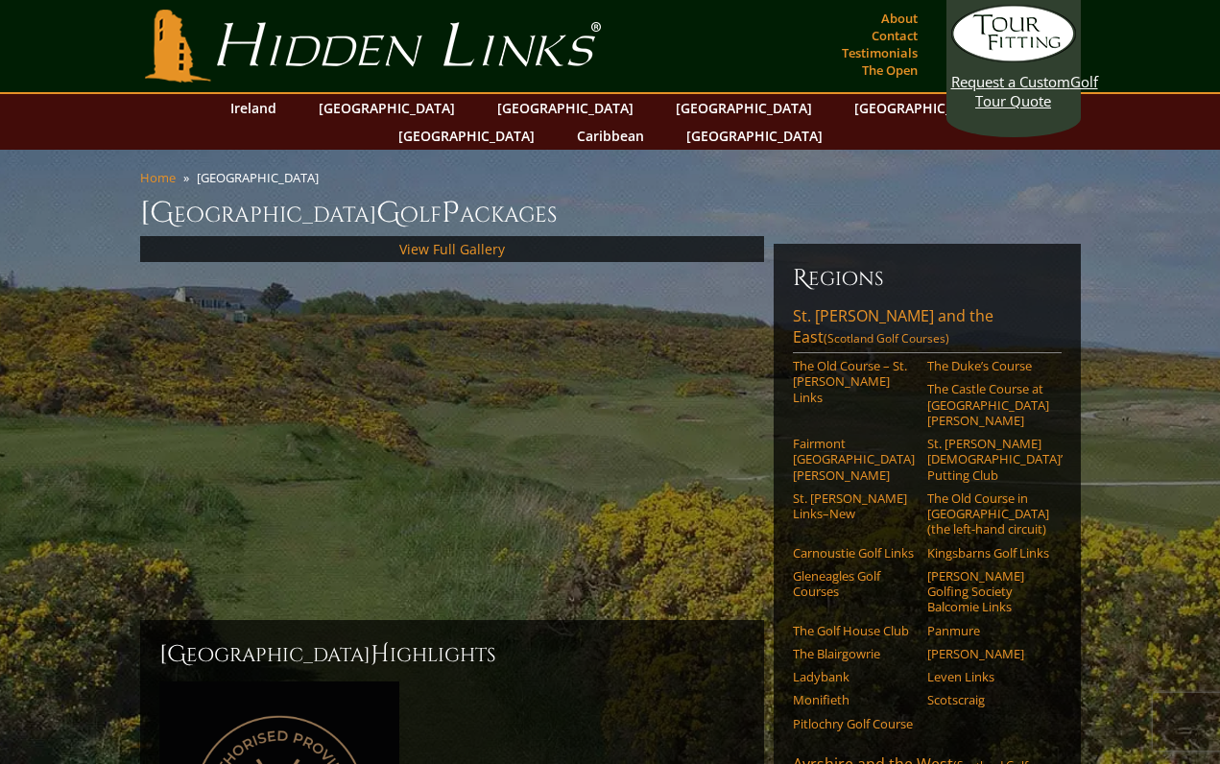 The width and height of the screenshot is (1220, 764). I want to click on a: Pitlochry Golf Course, so click(853, 724).